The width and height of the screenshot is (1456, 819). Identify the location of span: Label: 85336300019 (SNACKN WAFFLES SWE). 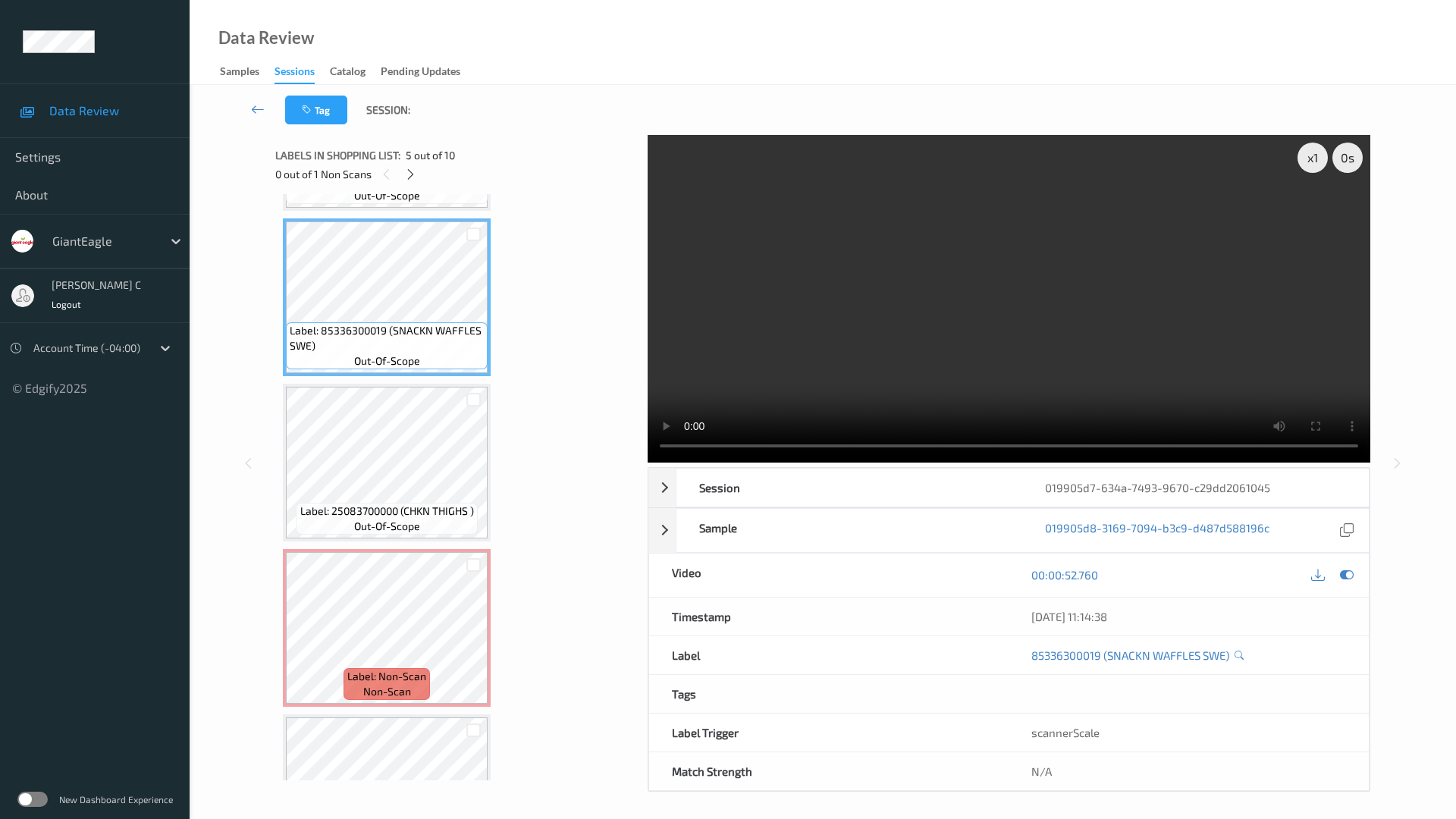
(387, 338).